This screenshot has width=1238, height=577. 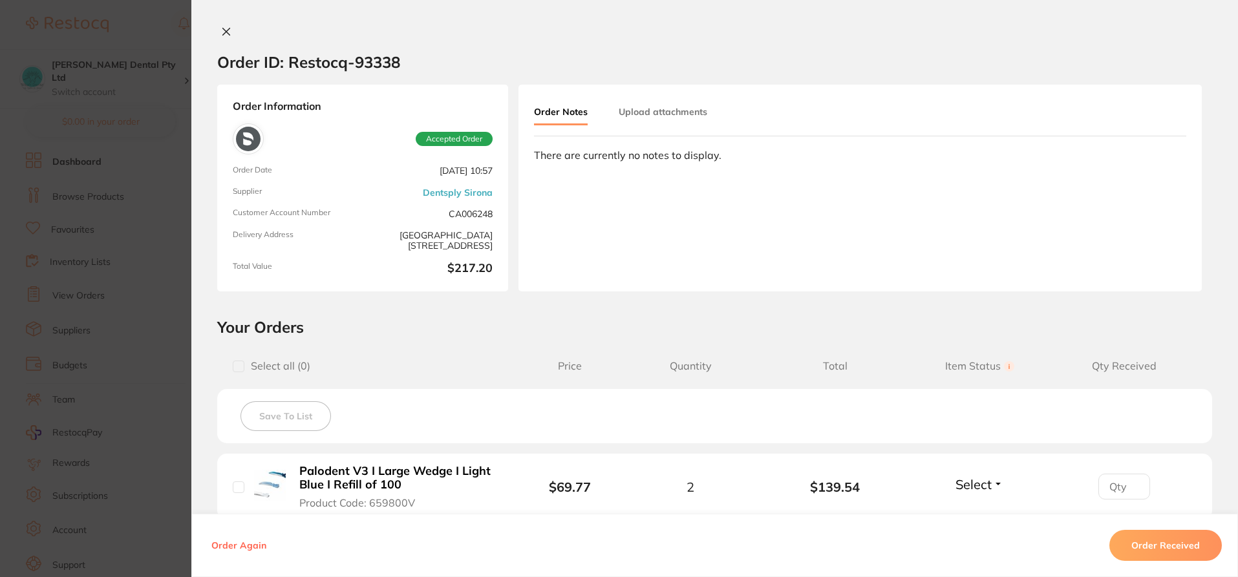 What do you see at coordinates (458, 193) in the screenshot?
I see `a: Dentsply Sirona` at bounding box center [458, 193].